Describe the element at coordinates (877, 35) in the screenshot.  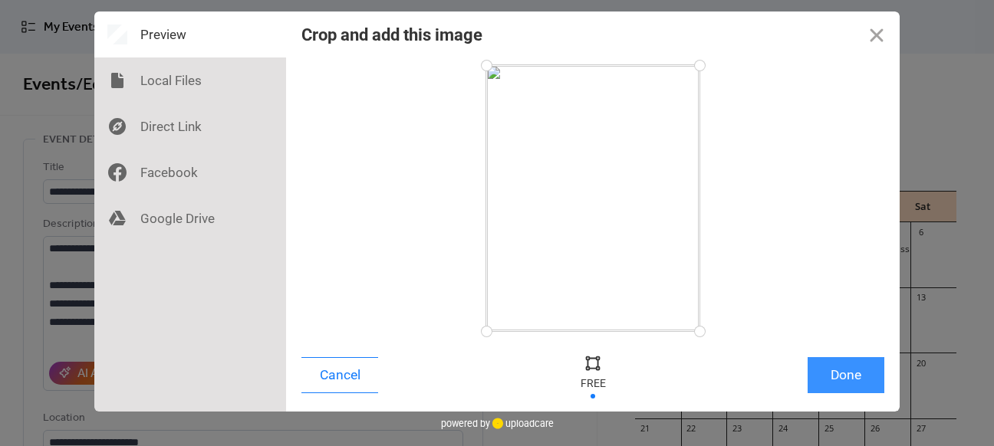
I see `button: Close` at that location.